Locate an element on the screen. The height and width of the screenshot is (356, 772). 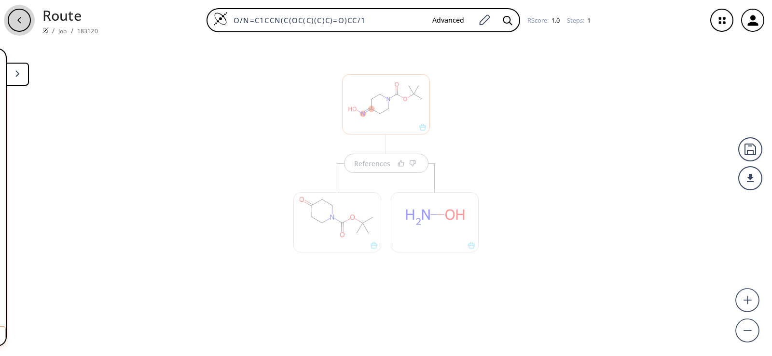
span: 1 is located at coordinates (588, 20).